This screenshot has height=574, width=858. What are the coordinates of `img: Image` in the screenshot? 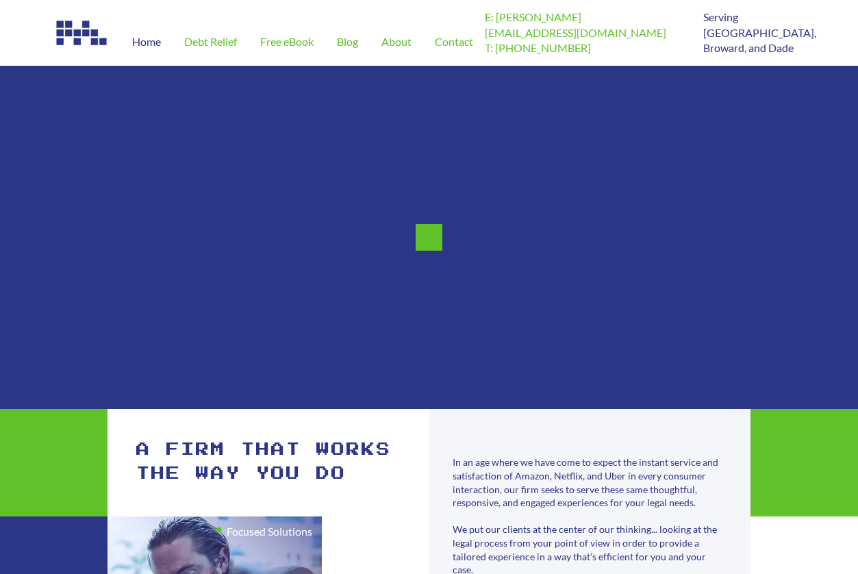 It's located at (82, 33).